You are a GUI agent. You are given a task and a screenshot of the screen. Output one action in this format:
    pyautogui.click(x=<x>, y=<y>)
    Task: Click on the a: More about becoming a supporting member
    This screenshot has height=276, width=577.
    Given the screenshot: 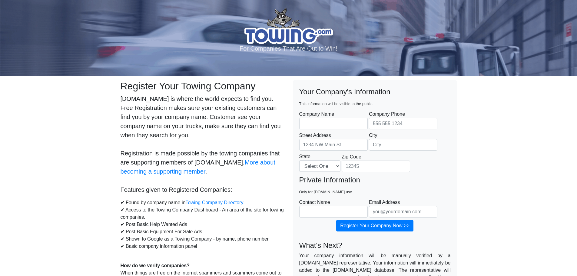 What is the action you would take?
    pyautogui.click(x=198, y=167)
    